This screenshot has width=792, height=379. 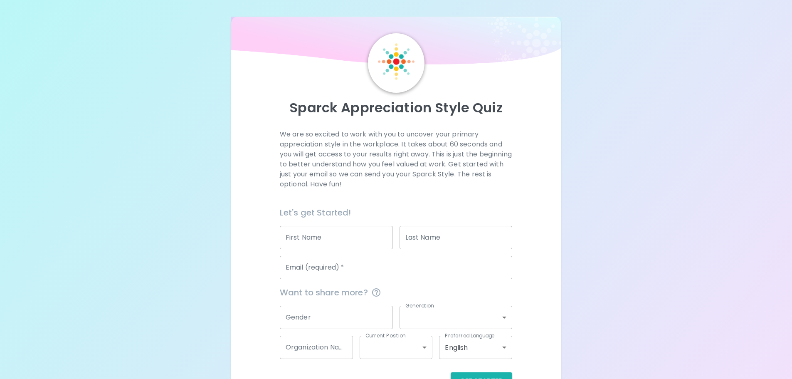 I want to click on p: We are so excited to work with you to uncover your primary appreciation style in the workplace. I..., so click(x=396, y=159).